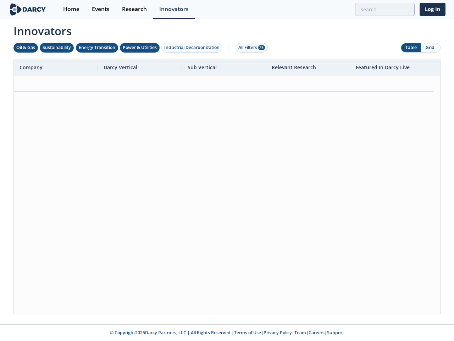 The image size is (454, 341). Describe the element at coordinates (97, 48) in the screenshot. I see `div: Energy Transition` at that location.